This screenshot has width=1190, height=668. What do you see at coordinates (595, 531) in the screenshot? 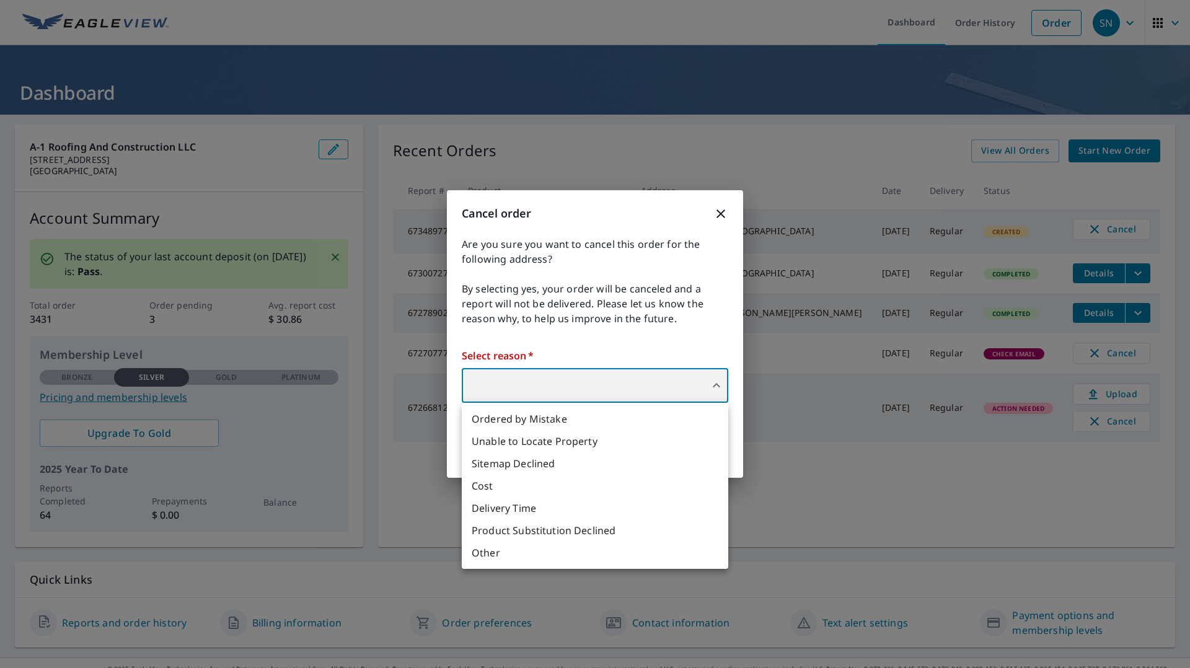
I see `li: Product Substitution Declined` at bounding box center [595, 531].